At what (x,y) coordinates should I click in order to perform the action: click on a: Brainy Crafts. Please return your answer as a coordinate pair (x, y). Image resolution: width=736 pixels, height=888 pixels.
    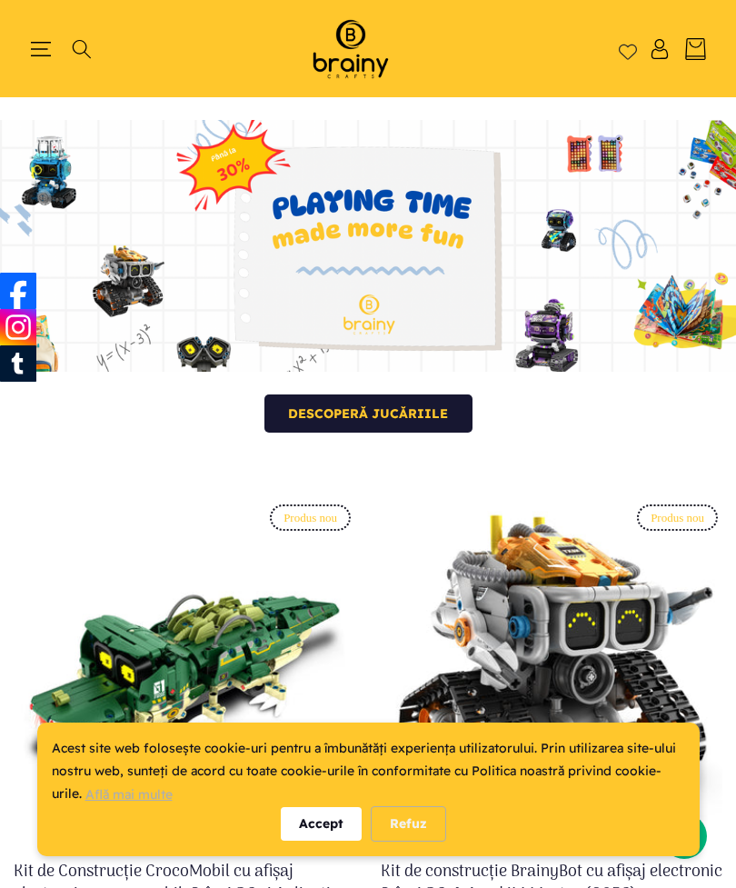
    Looking at the image, I should click on (350, 48).